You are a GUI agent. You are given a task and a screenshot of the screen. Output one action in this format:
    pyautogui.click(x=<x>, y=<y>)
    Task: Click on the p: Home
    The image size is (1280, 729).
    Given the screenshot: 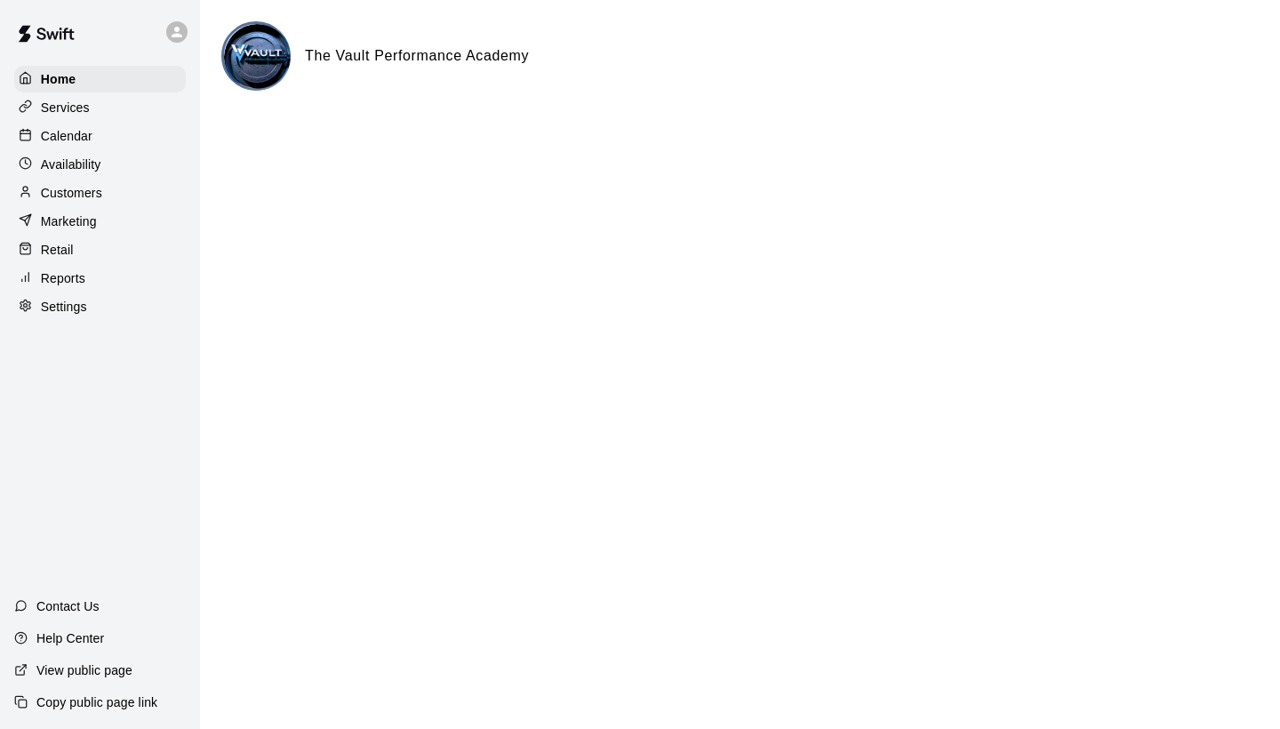 What is the action you would take?
    pyautogui.click(x=59, y=79)
    